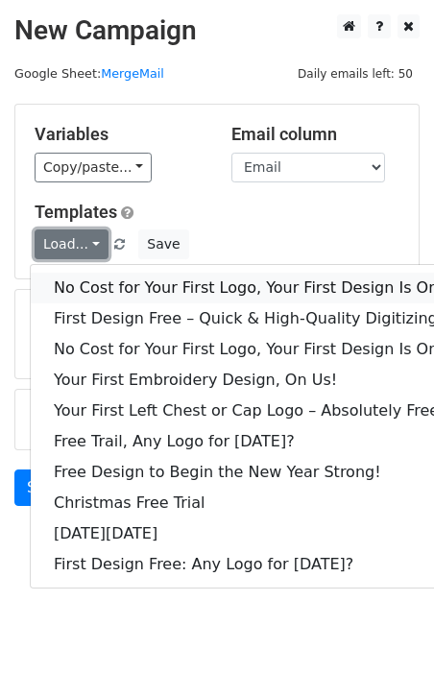  Describe the element at coordinates (386, 627) in the screenshot. I see `div: Chat Widget` at that location.